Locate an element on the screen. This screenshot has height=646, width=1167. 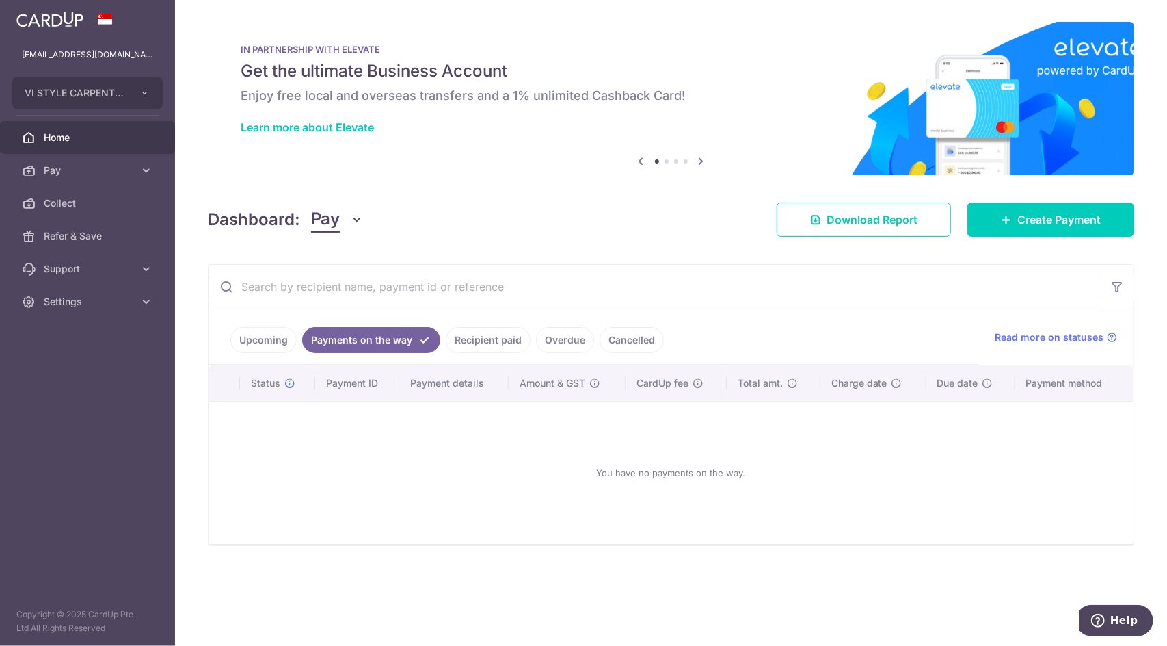
a: Create Payment is located at coordinates (1051, 219).